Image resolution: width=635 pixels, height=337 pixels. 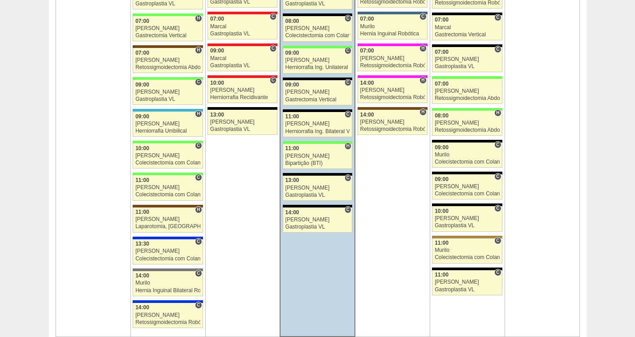 What do you see at coordinates (168, 238) in the screenshot?
I see `div: Key: São Luiz - Itaim` at bounding box center [168, 238].